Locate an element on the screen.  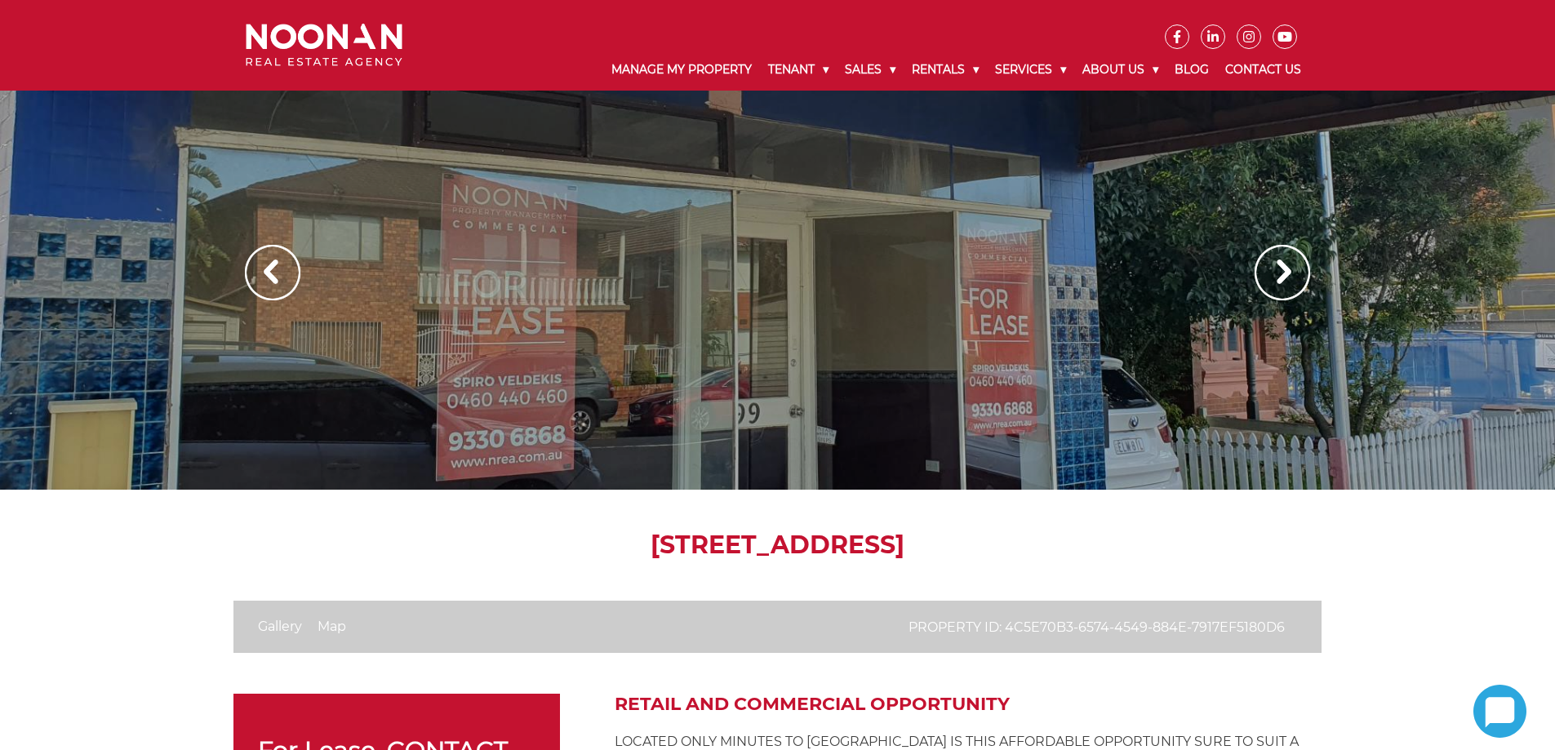
a: Rentals is located at coordinates (945, 69).